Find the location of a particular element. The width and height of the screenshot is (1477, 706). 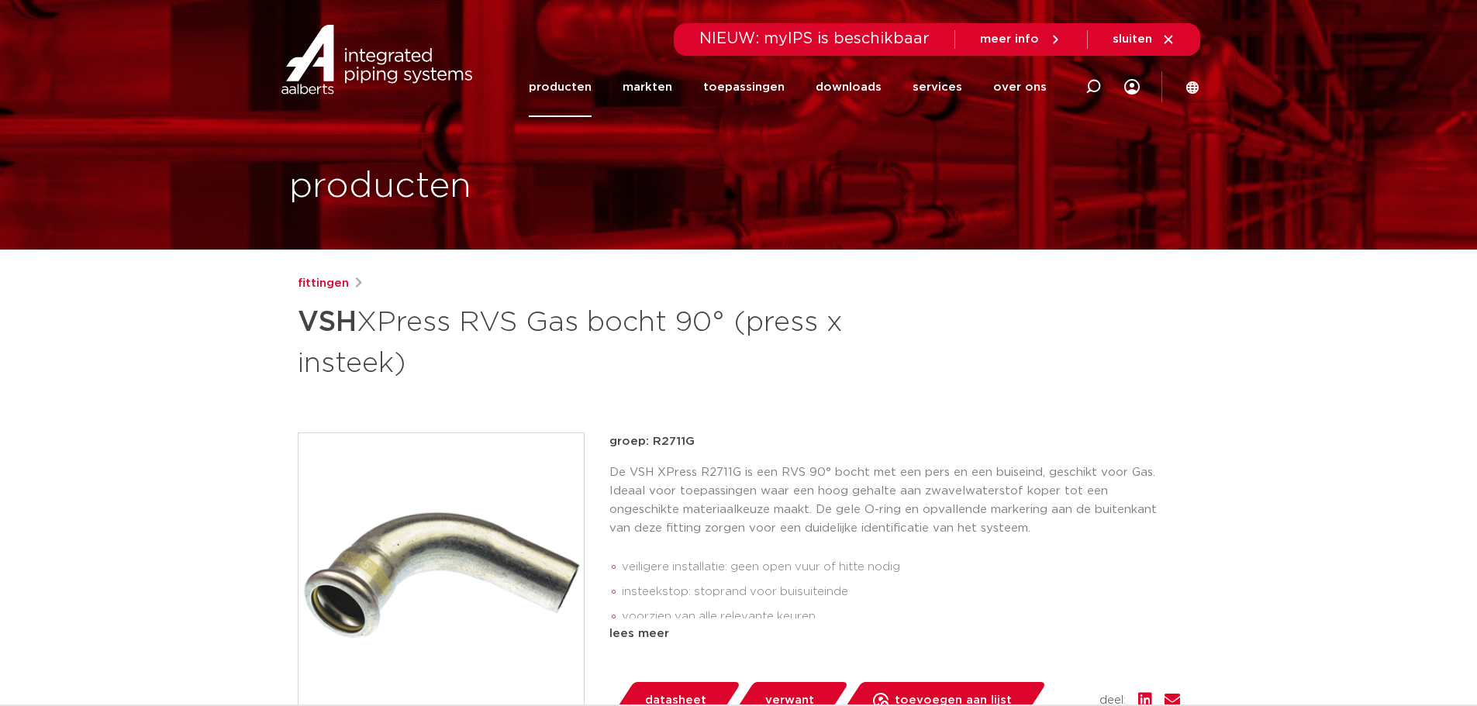

li: voorzien van alle relevante keuren is located at coordinates (901, 617).